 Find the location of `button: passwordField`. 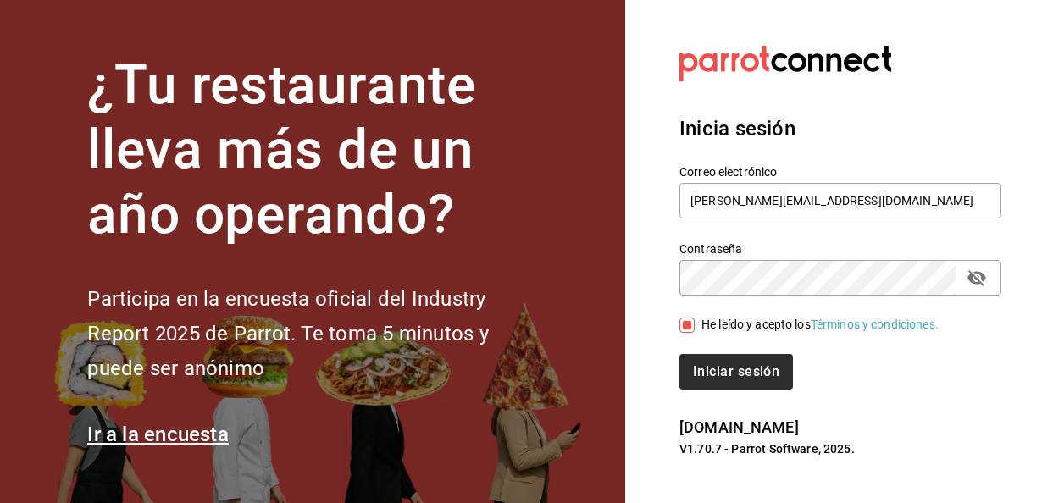

button: passwordField is located at coordinates (977, 278).